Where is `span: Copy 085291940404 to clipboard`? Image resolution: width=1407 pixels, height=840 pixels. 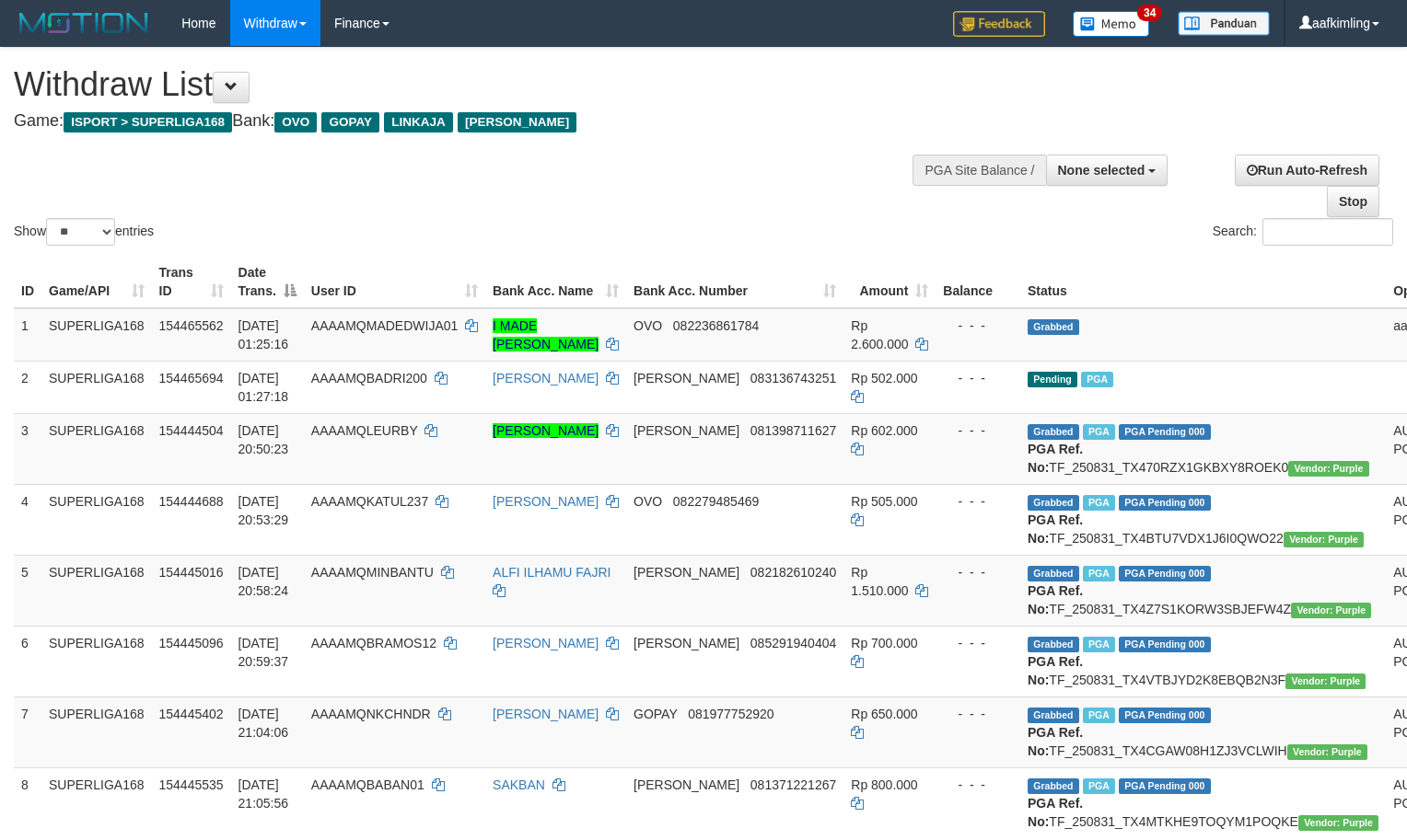
span: Copy 085291940404 to clipboard is located at coordinates (792, 643).